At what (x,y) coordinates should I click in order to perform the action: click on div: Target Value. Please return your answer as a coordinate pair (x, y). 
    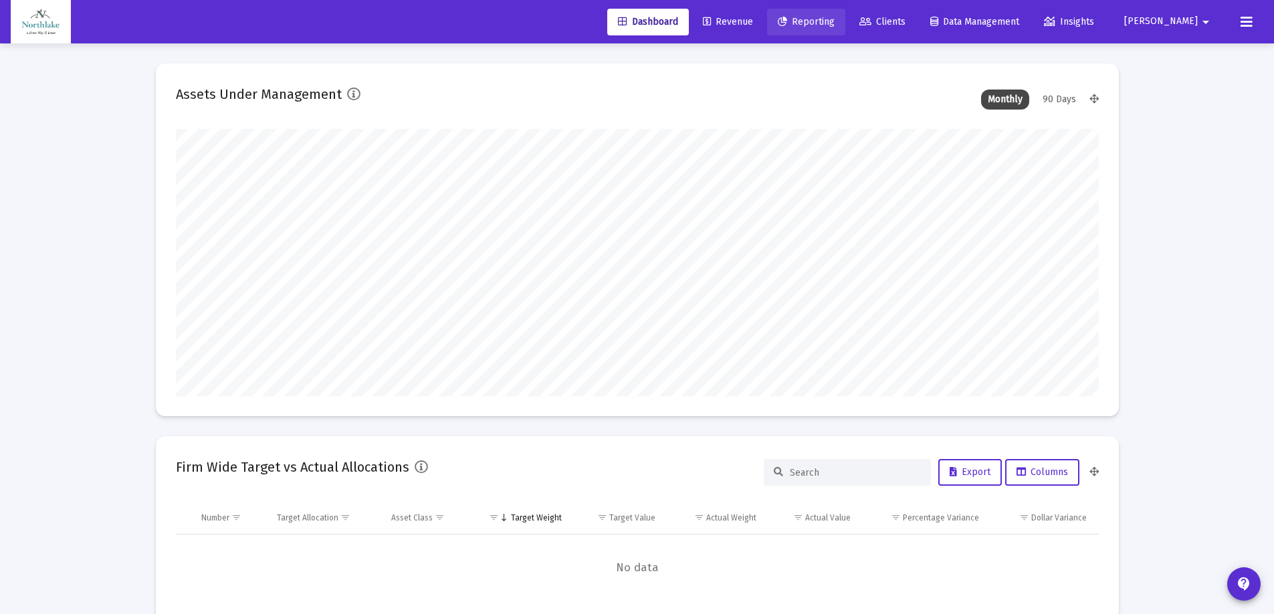
    Looking at the image, I should click on (632, 518).